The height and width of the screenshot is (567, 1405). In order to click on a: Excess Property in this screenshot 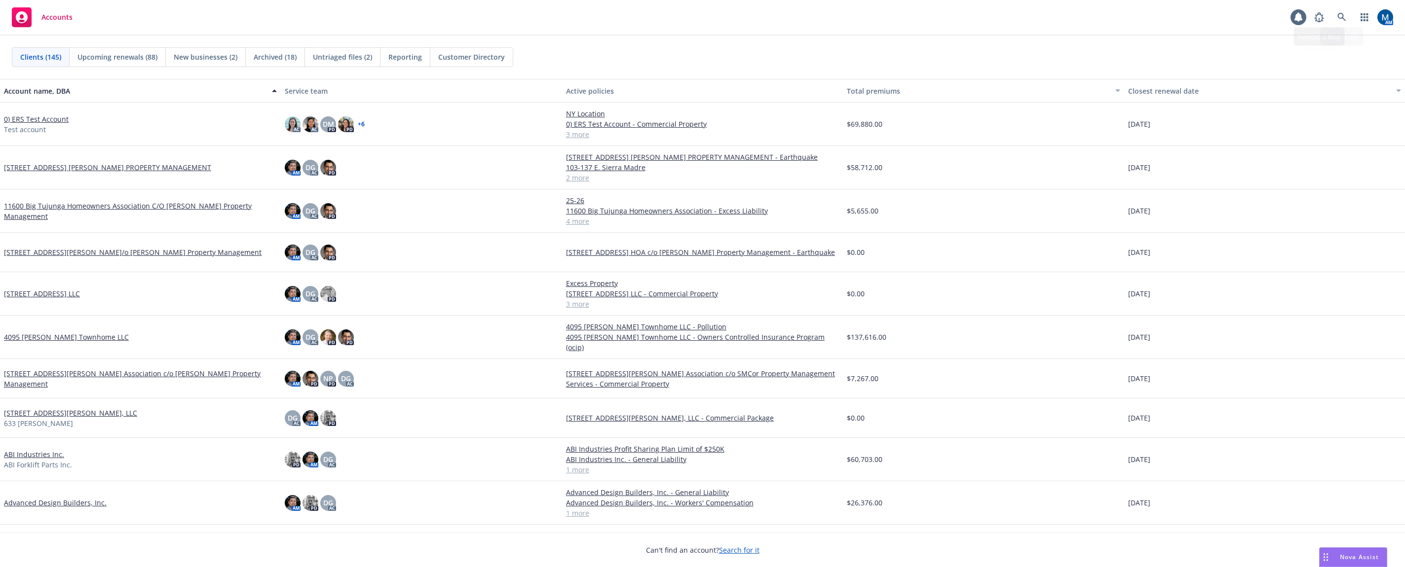, I will do `click(702, 283)`.